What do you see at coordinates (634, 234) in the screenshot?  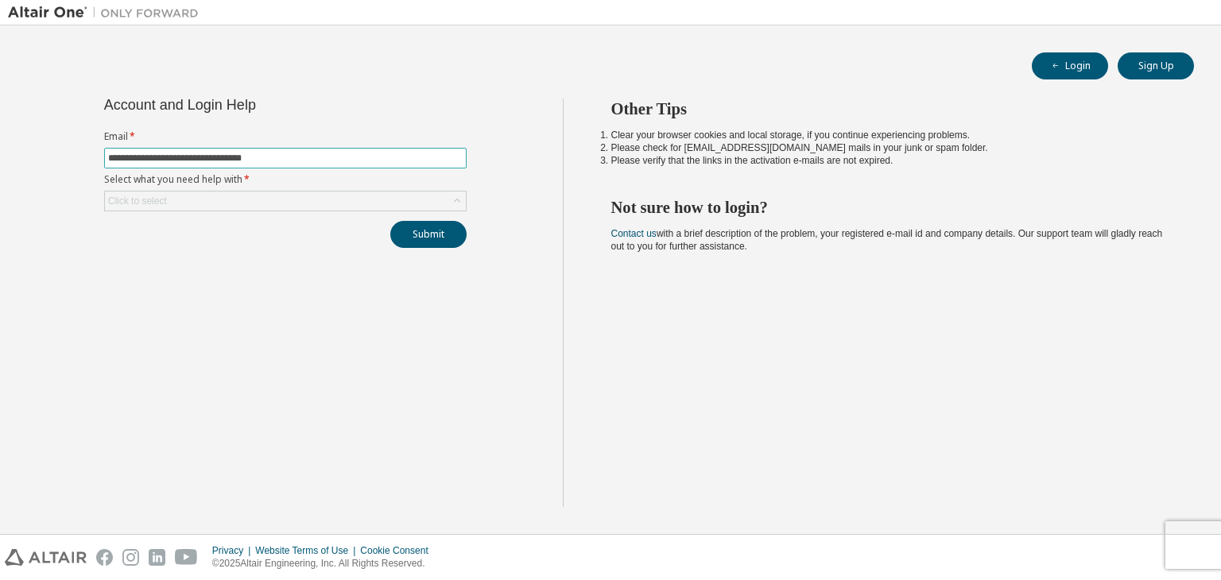 I see `a: Contact us` at bounding box center [634, 234].